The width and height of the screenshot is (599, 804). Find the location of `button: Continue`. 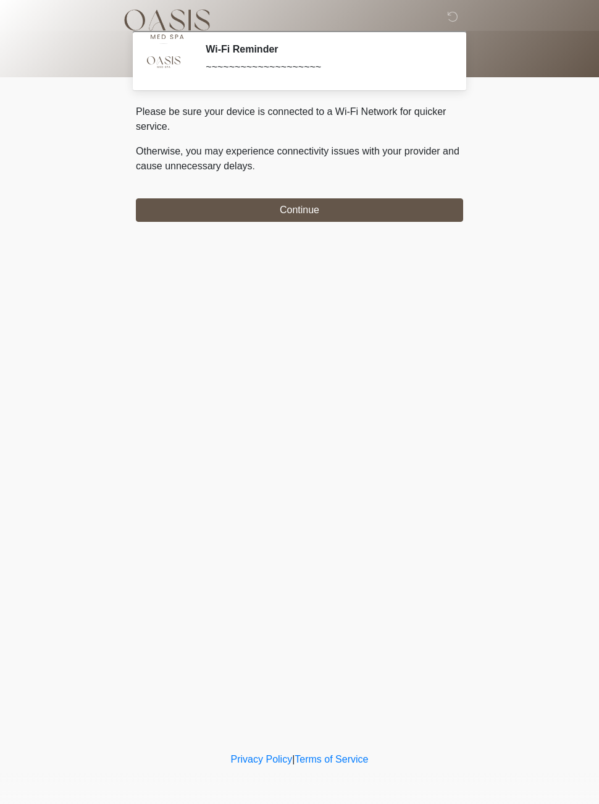

button: Continue is located at coordinates (300, 210).